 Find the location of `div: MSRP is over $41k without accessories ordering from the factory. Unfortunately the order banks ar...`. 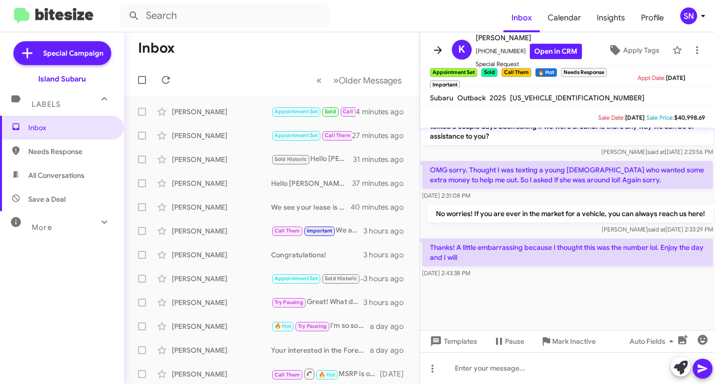

div: MSRP is over $41k without accessories ordering from the factory. Unfortunately the order banks ar... is located at coordinates (325, 374).